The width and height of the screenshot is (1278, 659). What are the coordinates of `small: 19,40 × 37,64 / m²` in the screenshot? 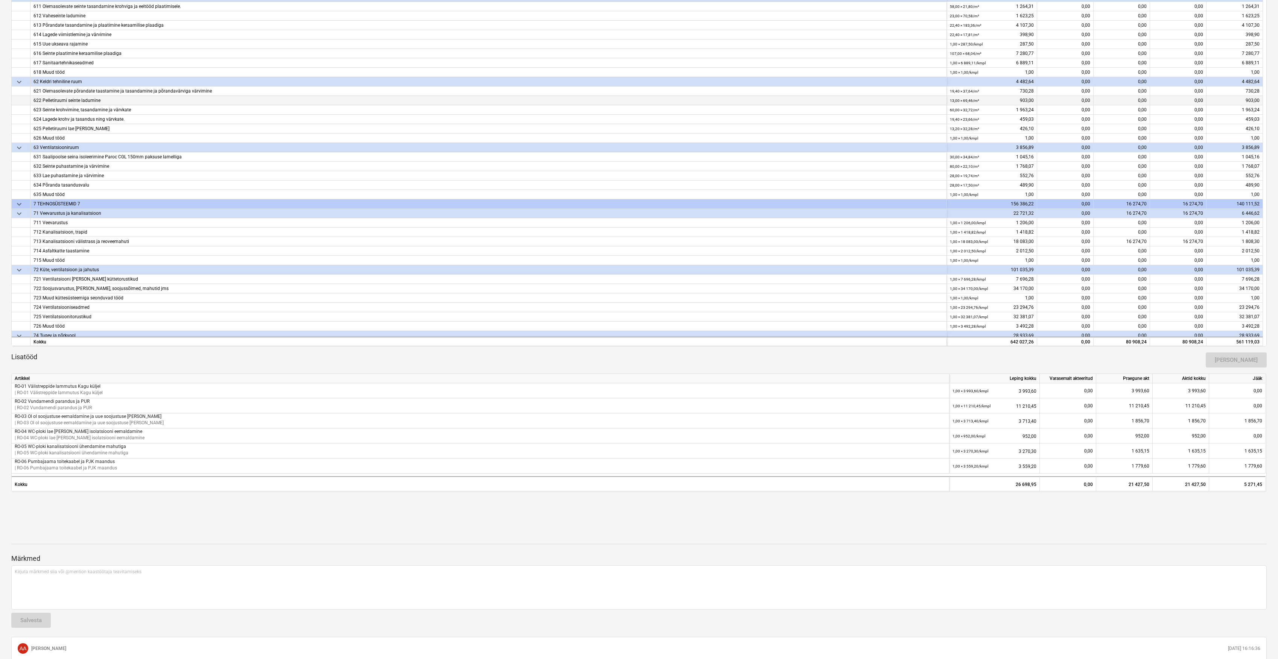 It's located at (965, 91).